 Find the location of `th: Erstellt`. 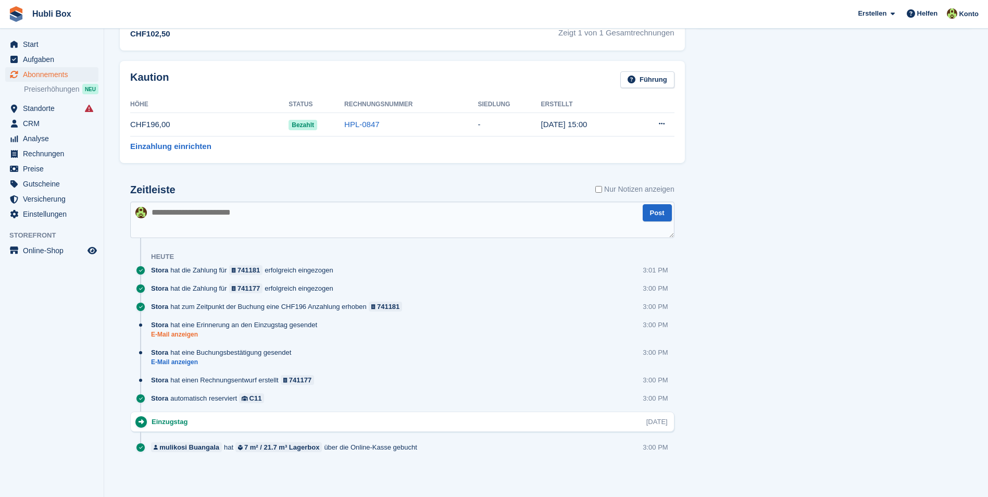

th: Erstellt is located at coordinates (586, 105).